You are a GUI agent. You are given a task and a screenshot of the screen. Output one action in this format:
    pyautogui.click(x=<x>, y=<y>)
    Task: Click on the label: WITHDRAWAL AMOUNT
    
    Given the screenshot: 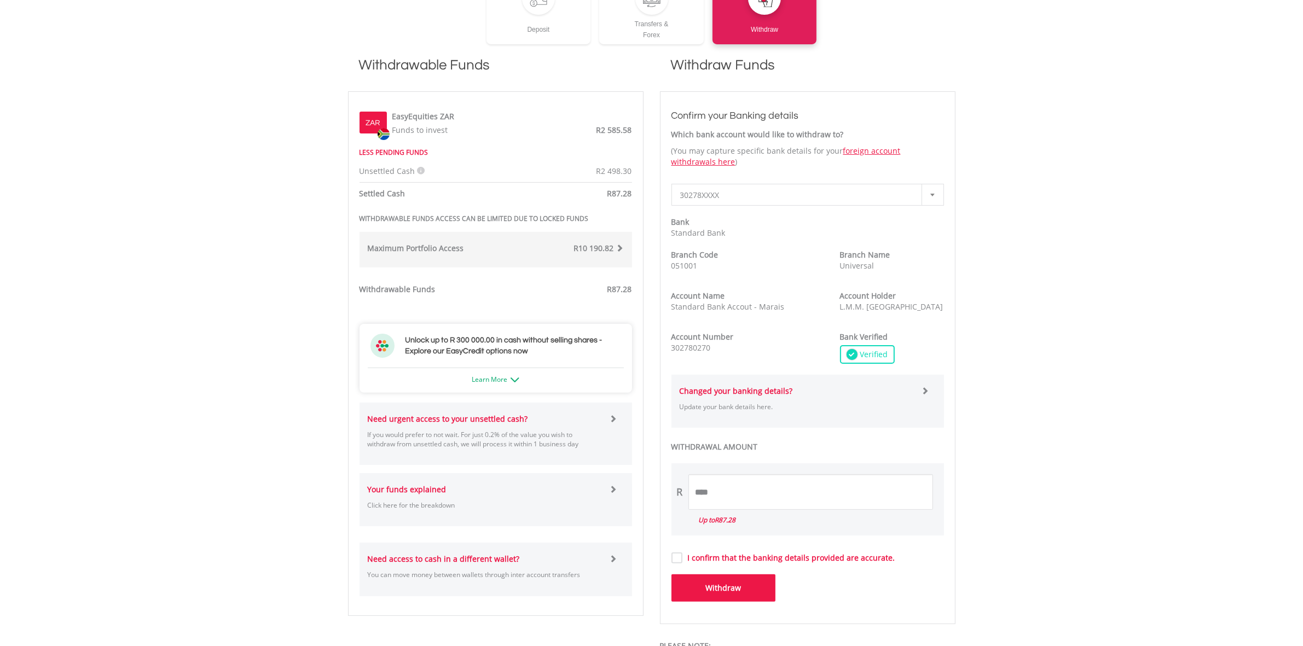 What is the action you would take?
    pyautogui.click(x=808, y=447)
    